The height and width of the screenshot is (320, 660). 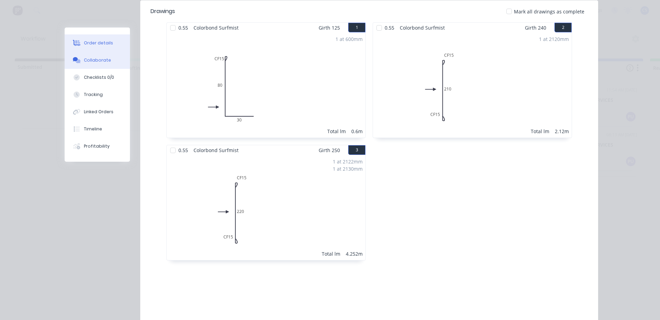 I want to click on div: 1 at 2130mm, so click(x=347, y=168).